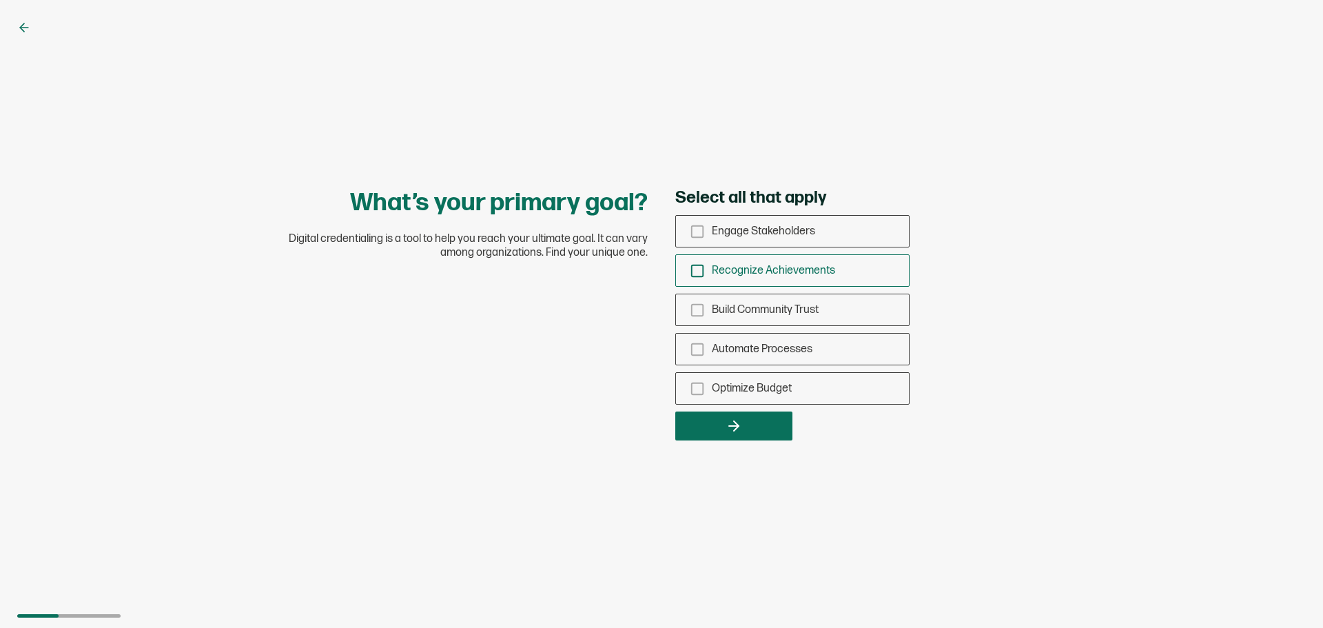 This screenshot has width=1323, height=628. What do you see at coordinates (1289, 595) in the screenshot?
I see `div: Chat Widget` at bounding box center [1289, 595].